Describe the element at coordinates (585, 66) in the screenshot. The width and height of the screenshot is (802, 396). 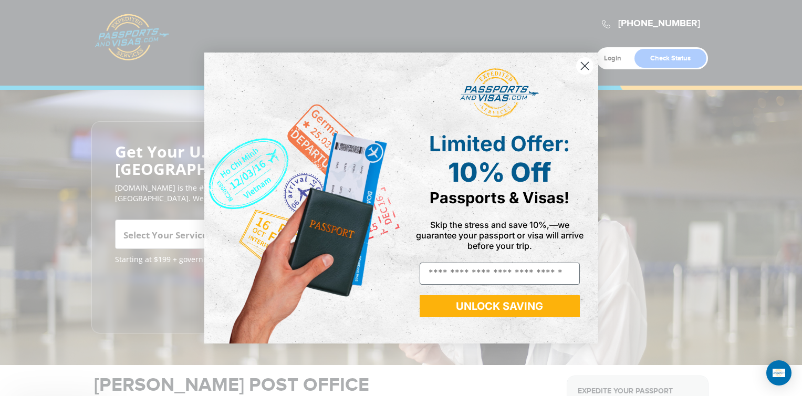
I see `button: Close dialog` at that location.